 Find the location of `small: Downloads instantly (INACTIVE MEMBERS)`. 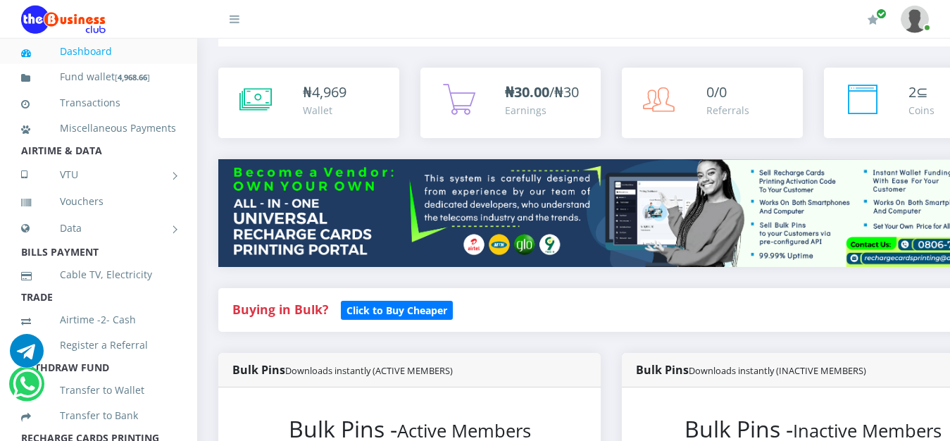

small: Downloads instantly (INACTIVE MEMBERS) is located at coordinates (777, 370).